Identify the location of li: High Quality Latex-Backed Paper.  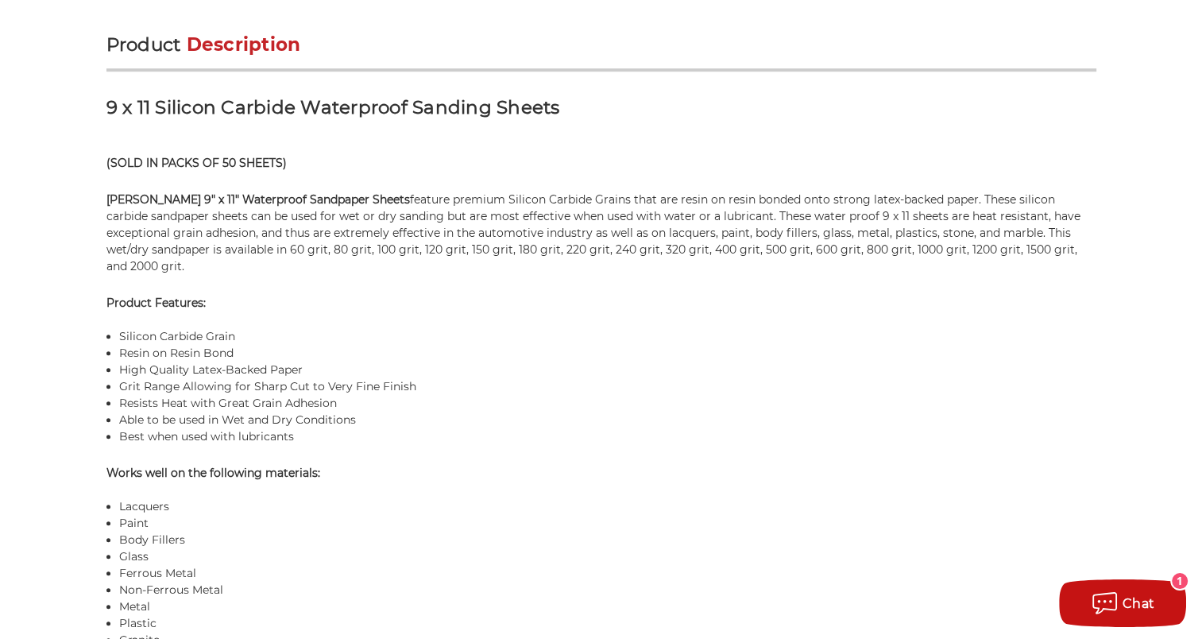
(608, 369).